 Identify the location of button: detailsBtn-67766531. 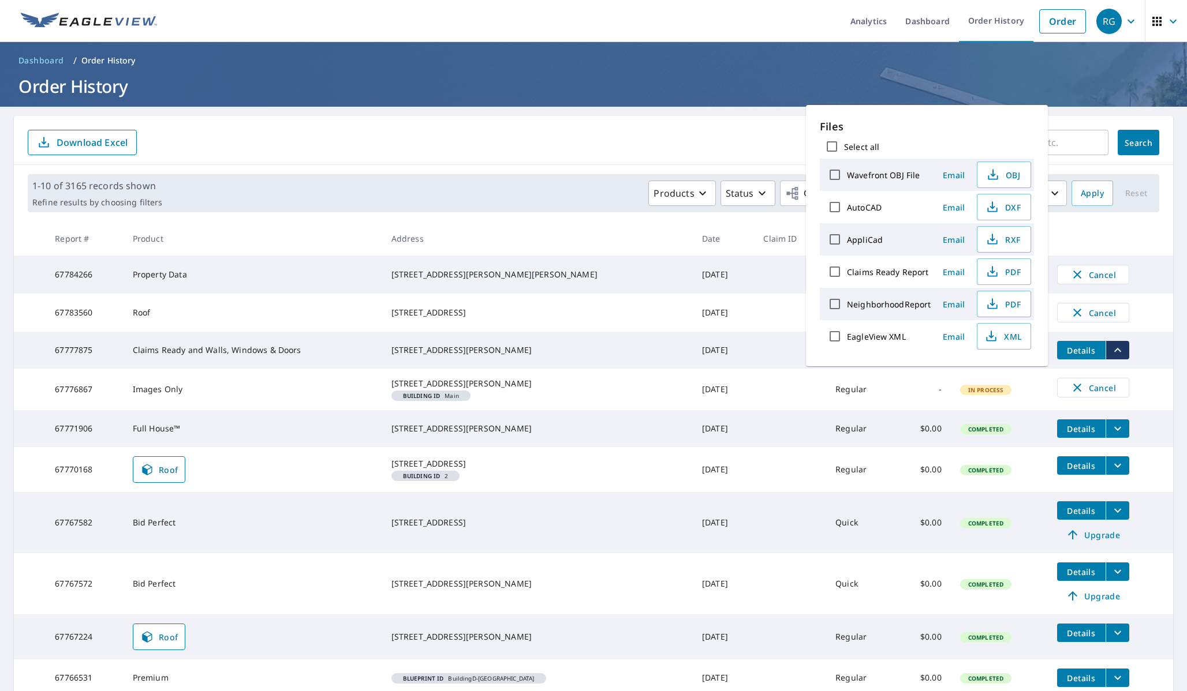
(1081, 678).